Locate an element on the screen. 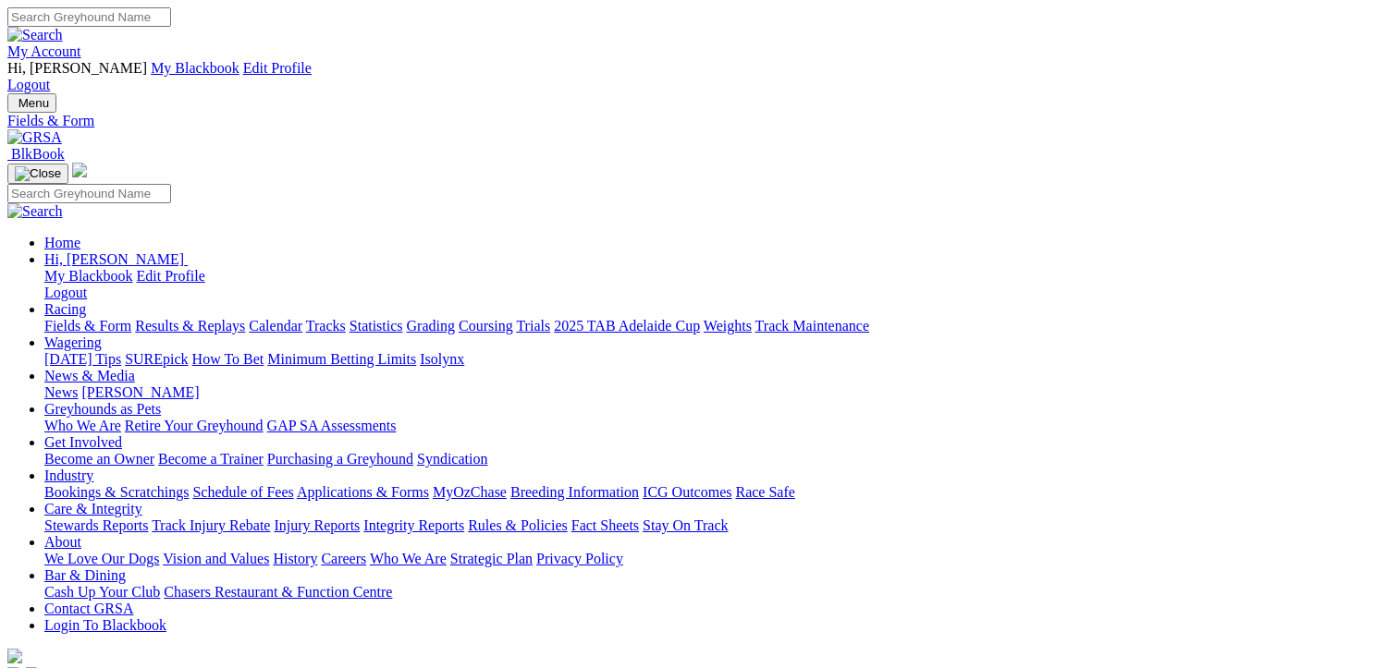 The width and height of the screenshot is (1399, 668). a: Applications & Forms is located at coordinates (362, 492).